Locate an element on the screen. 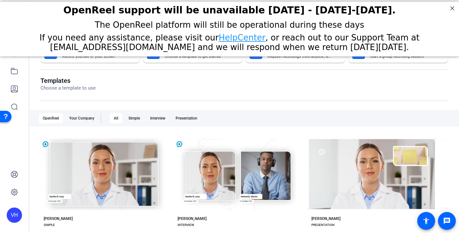 This screenshot has height=233, width=459. h2: OpenReel support will be unavailable Thursday - Friday, October 16th-17th. is located at coordinates (230, 8).